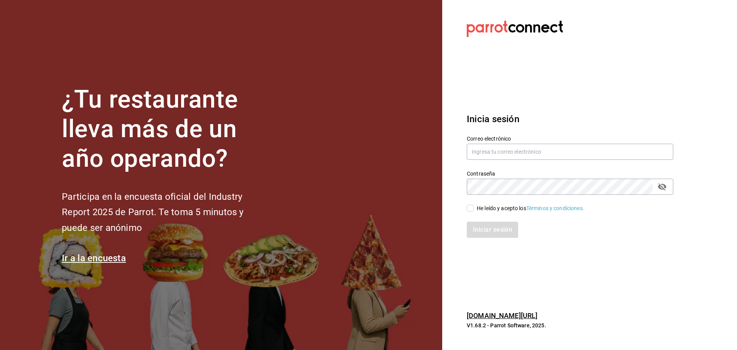 This screenshot has width=737, height=350. I want to click on input: Ingresa tu correo electrónico, so click(570, 152).